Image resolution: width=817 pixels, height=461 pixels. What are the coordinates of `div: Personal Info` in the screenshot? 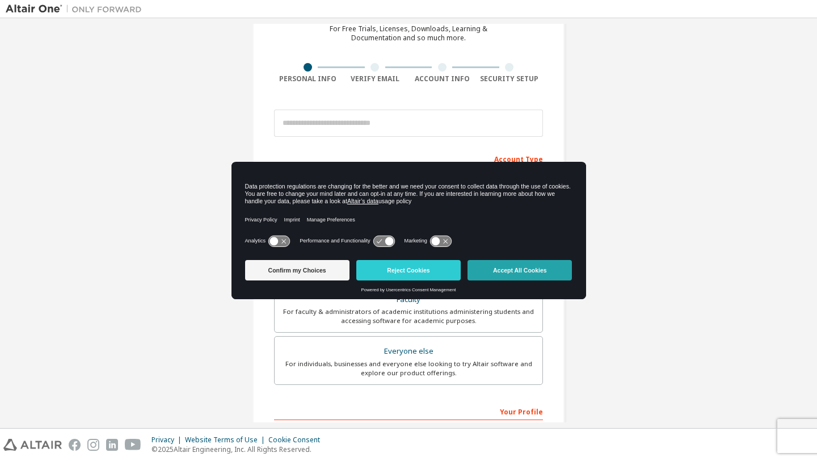 It's located at (307, 79).